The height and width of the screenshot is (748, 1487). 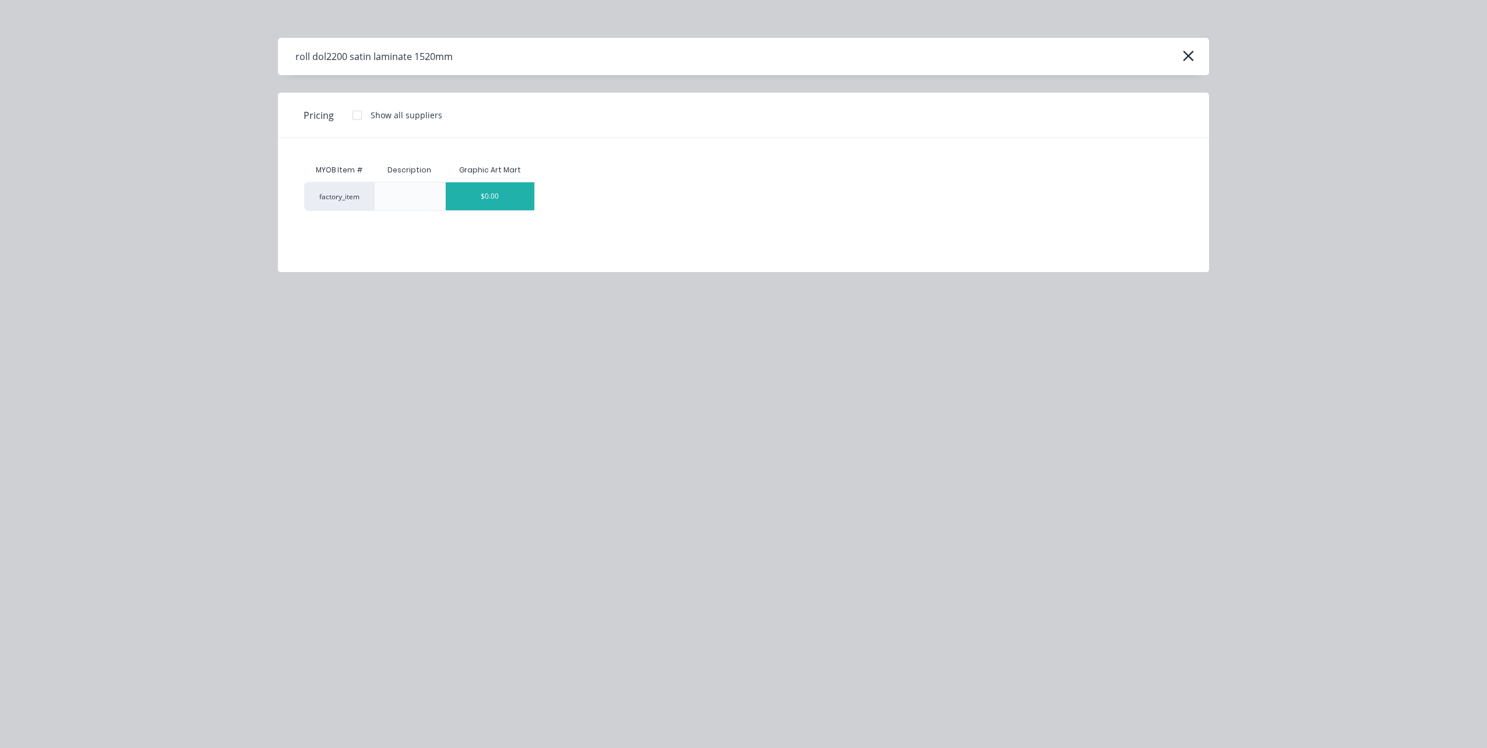 I want to click on div: factory_item, so click(x=339, y=196).